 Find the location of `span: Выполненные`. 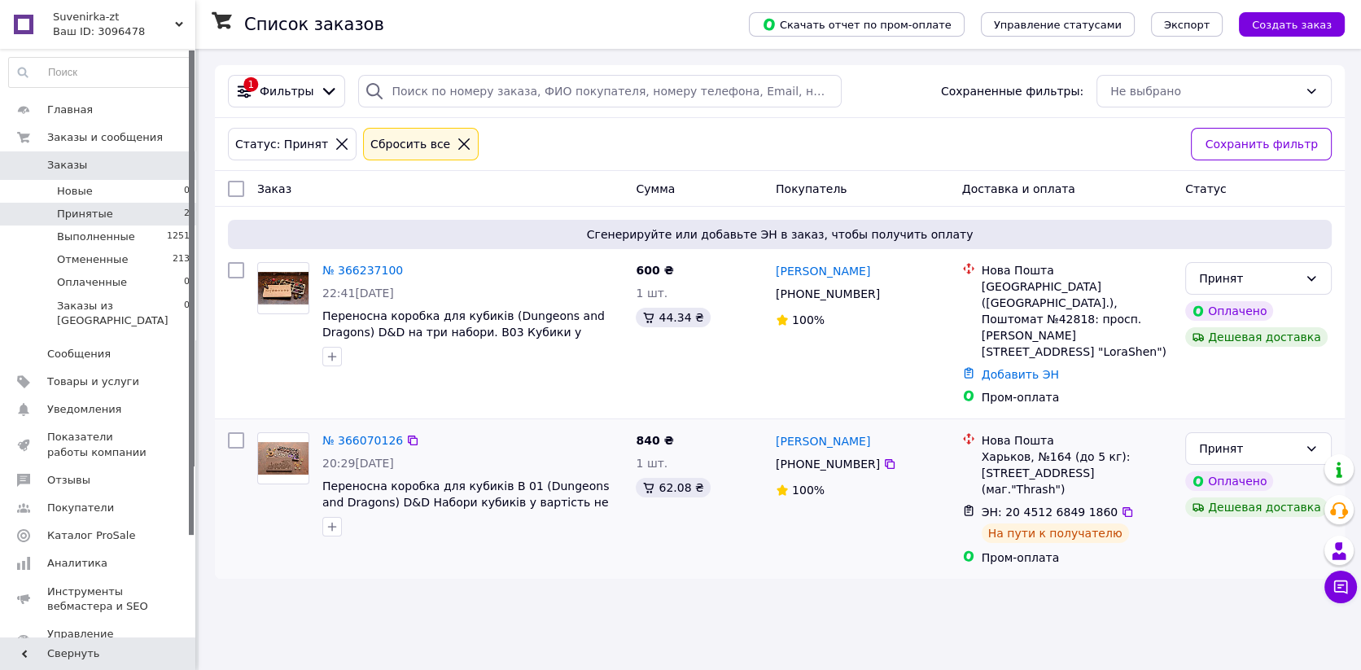

span: Выполненные is located at coordinates (96, 237).